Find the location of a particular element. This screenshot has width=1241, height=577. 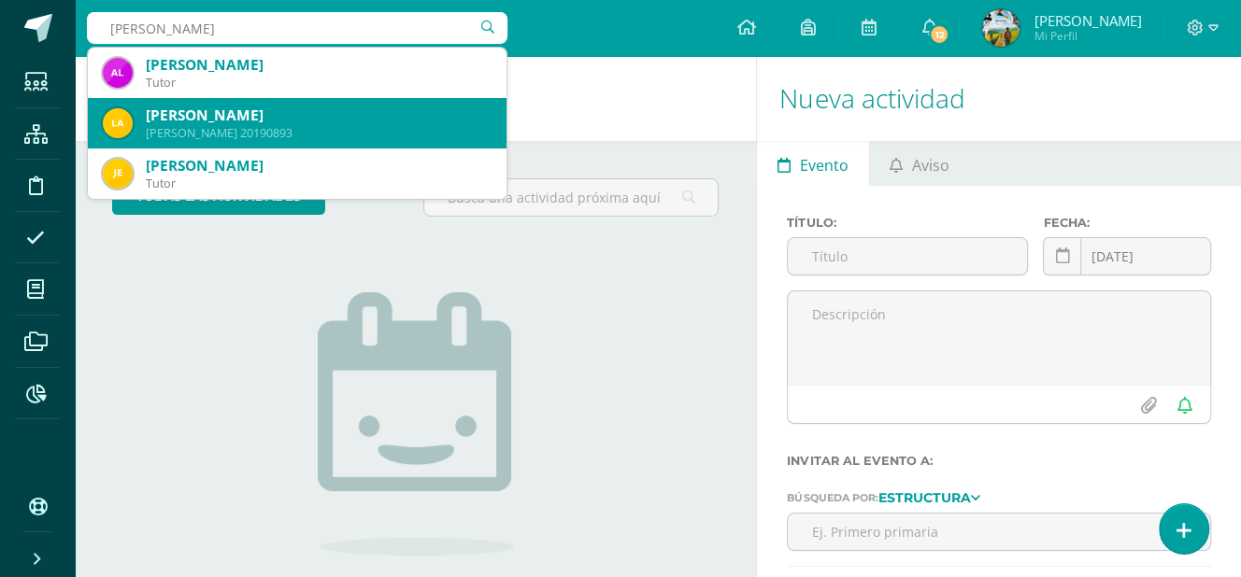

input: Ej. Primero primaria is located at coordinates (999, 532).